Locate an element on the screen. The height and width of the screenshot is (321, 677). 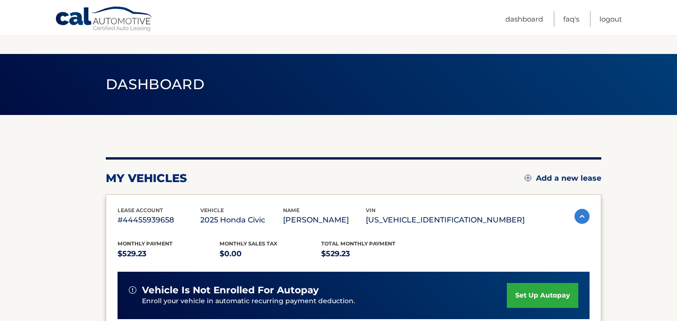
p: 2025 Honda Civic is located at coordinates (242, 220).